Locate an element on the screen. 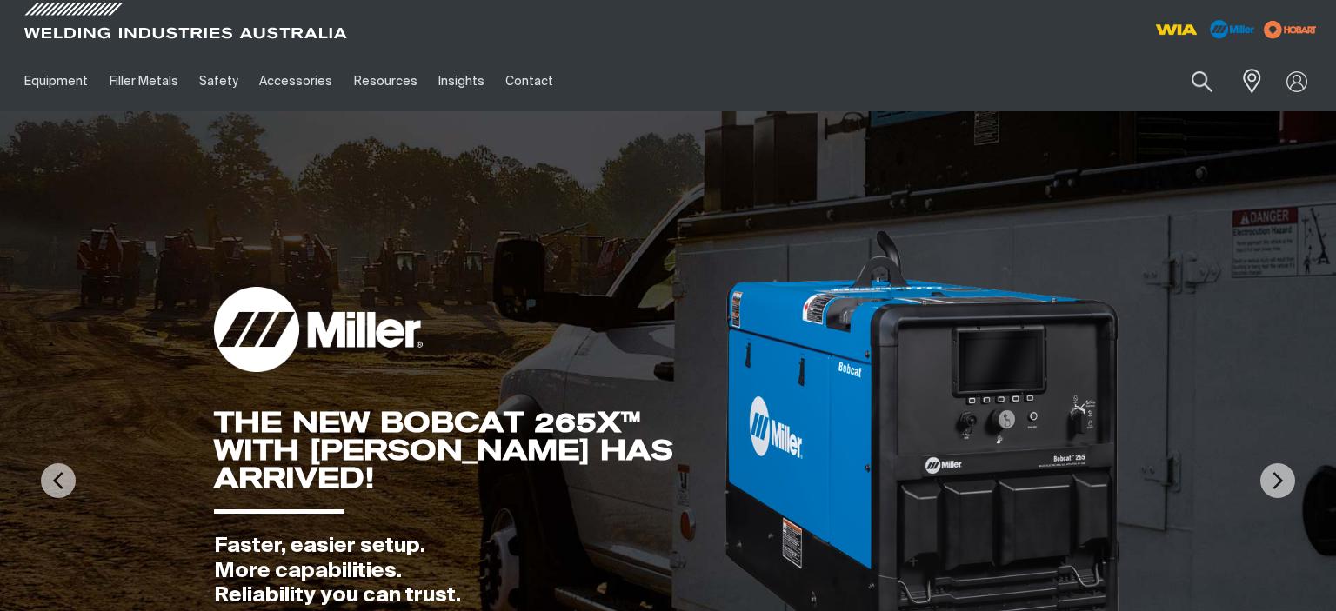 The height and width of the screenshot is (611, 1336). div: Faster, easier setup. More capabilities. Reliability you can trust. is located at coordinates (468, 571).